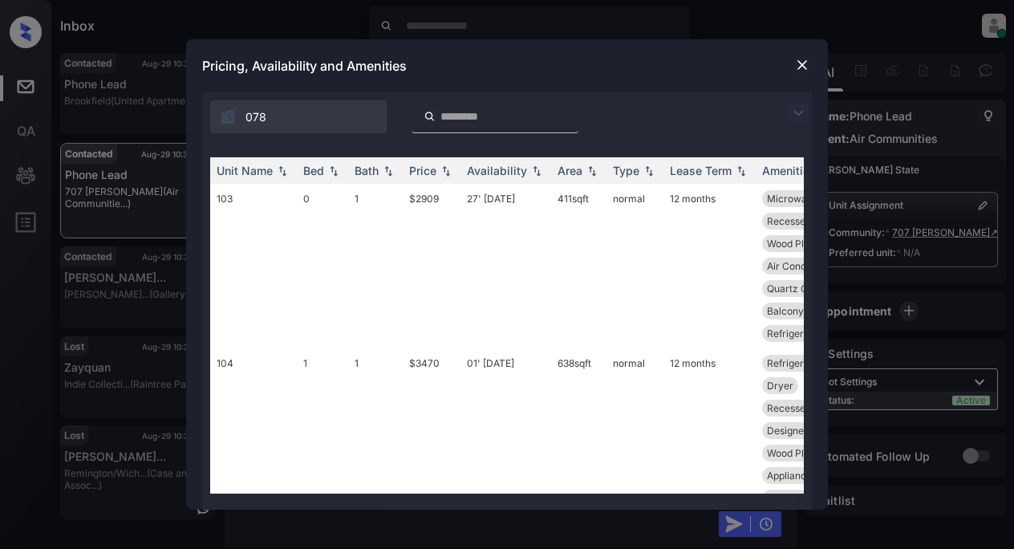  Describe the element at coordinates (579, 266) in the screenshot. I see `td: 411 sqft` at that location.